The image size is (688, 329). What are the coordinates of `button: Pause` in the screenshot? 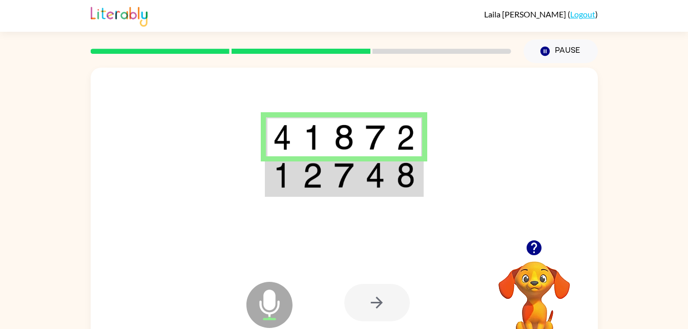 It's located at (560, 51).